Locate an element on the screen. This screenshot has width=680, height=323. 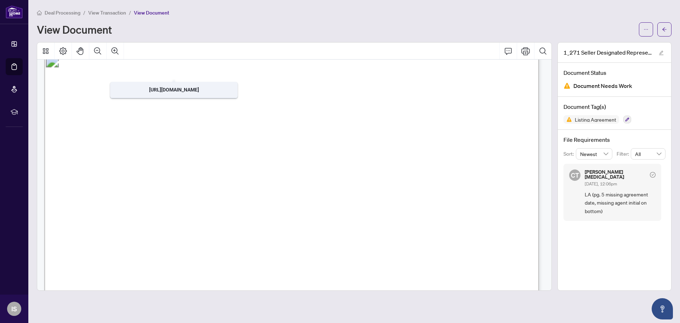
button: Open asap is located at coordinates (662, 308).